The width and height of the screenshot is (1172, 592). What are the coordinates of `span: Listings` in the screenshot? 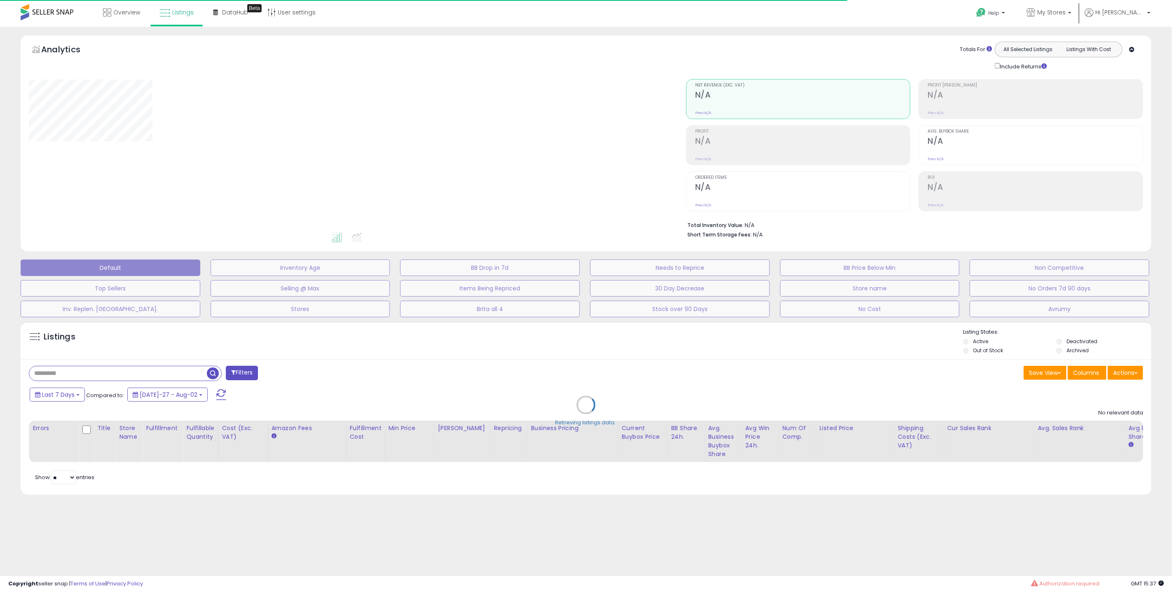 It's located at (183, 12).